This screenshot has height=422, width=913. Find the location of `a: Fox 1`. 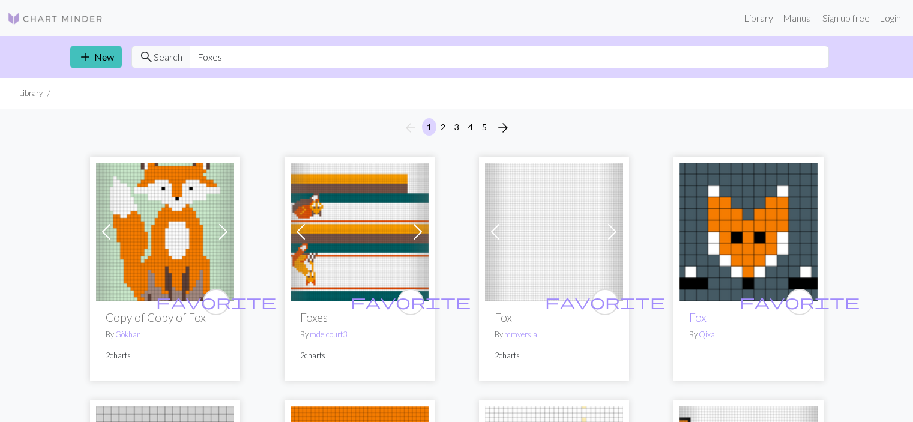

a: Fox 1 is located at coordinates (165, 230).